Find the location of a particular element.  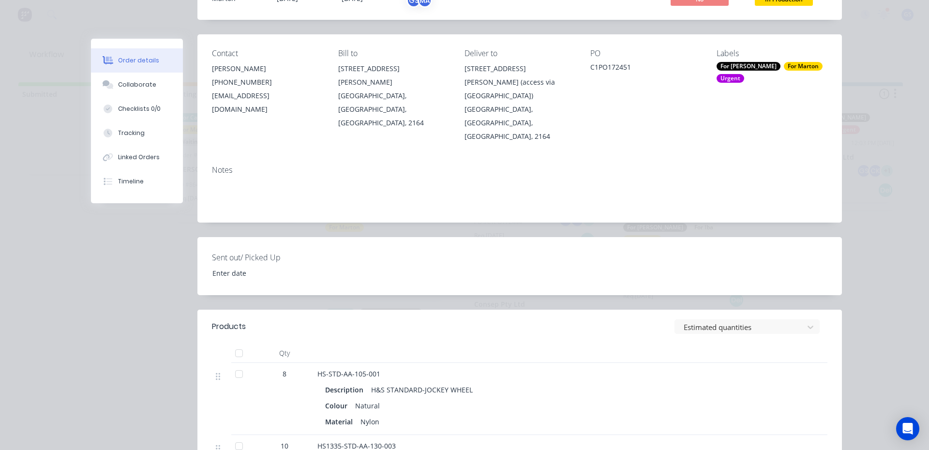

div: For Marton is located at coordinates (803, 66).